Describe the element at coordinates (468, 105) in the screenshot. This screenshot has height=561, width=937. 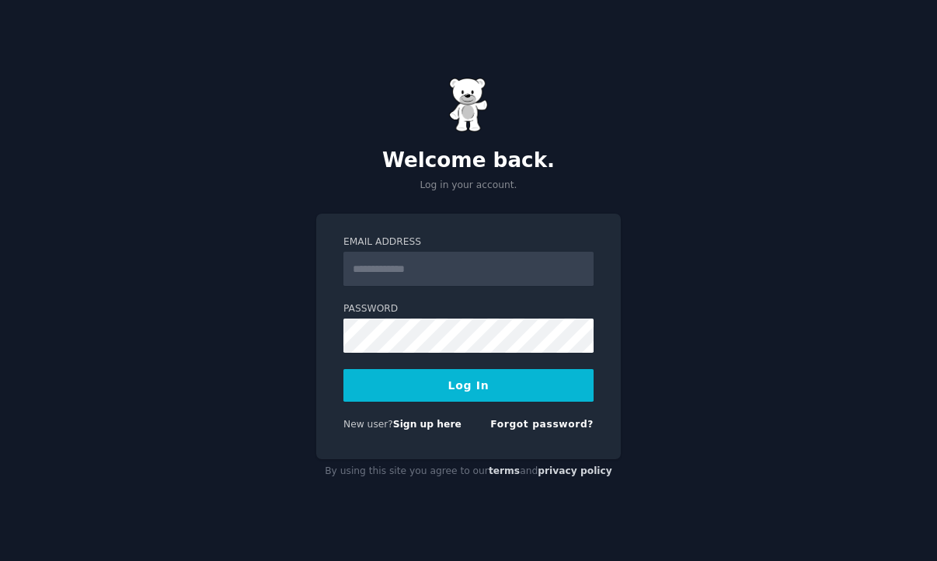
I see `img: Gummy Bear` at that location.